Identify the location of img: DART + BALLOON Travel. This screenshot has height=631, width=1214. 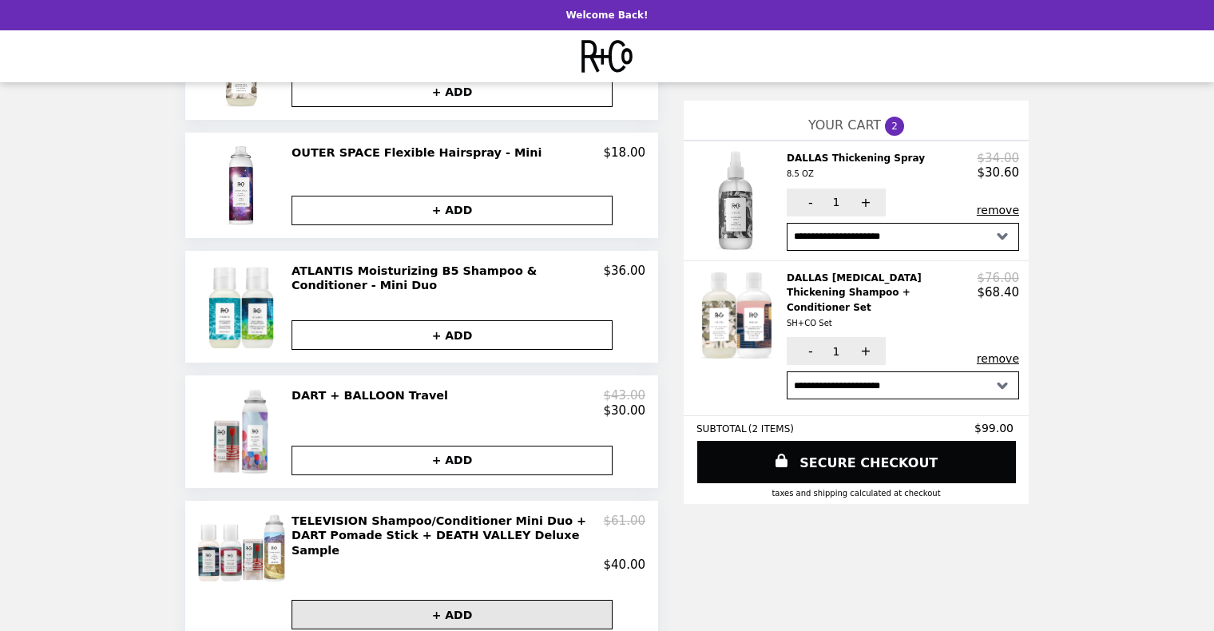
(243, 431).